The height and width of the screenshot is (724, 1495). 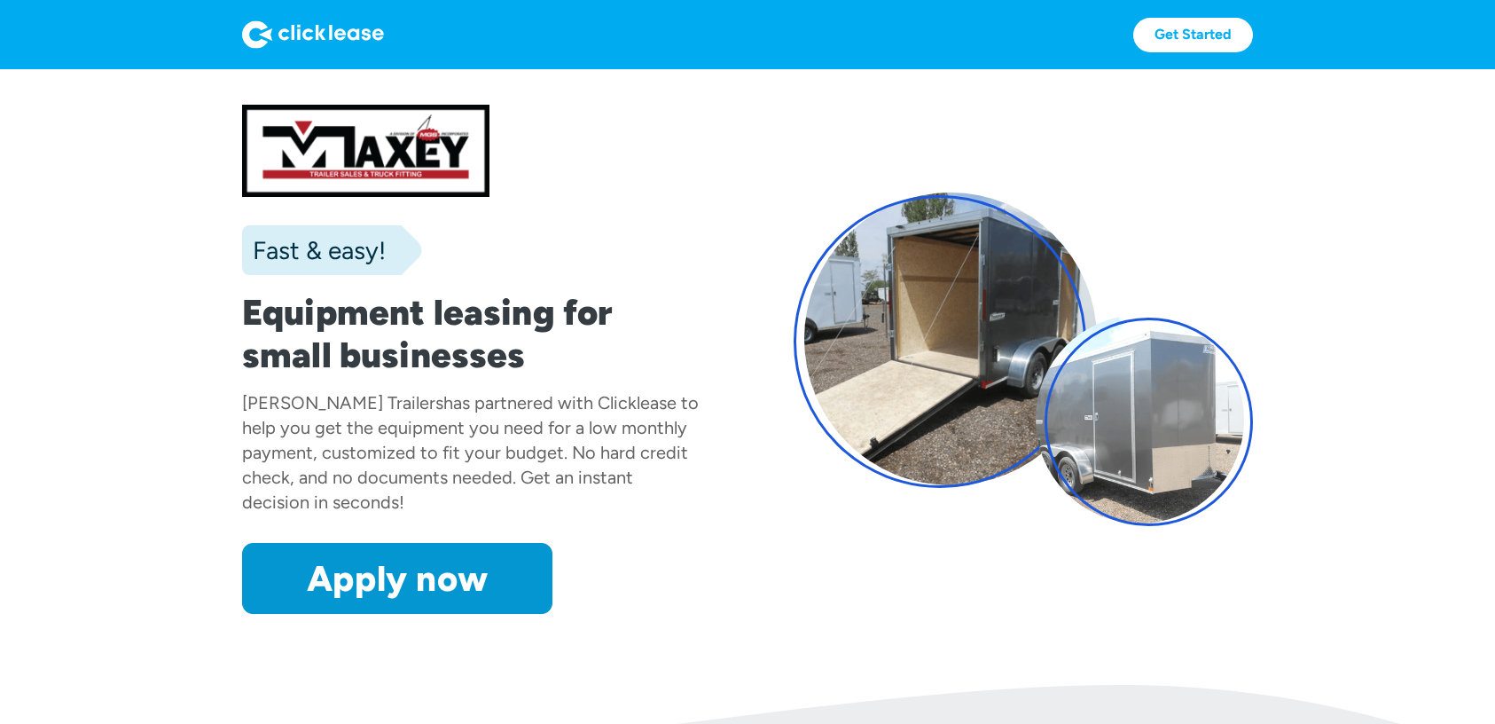 What do you see at coordinates (472, 333) in the screenshot?
I see `h1: Equipment leasing for small businesses` at bounding box center [472, 333].